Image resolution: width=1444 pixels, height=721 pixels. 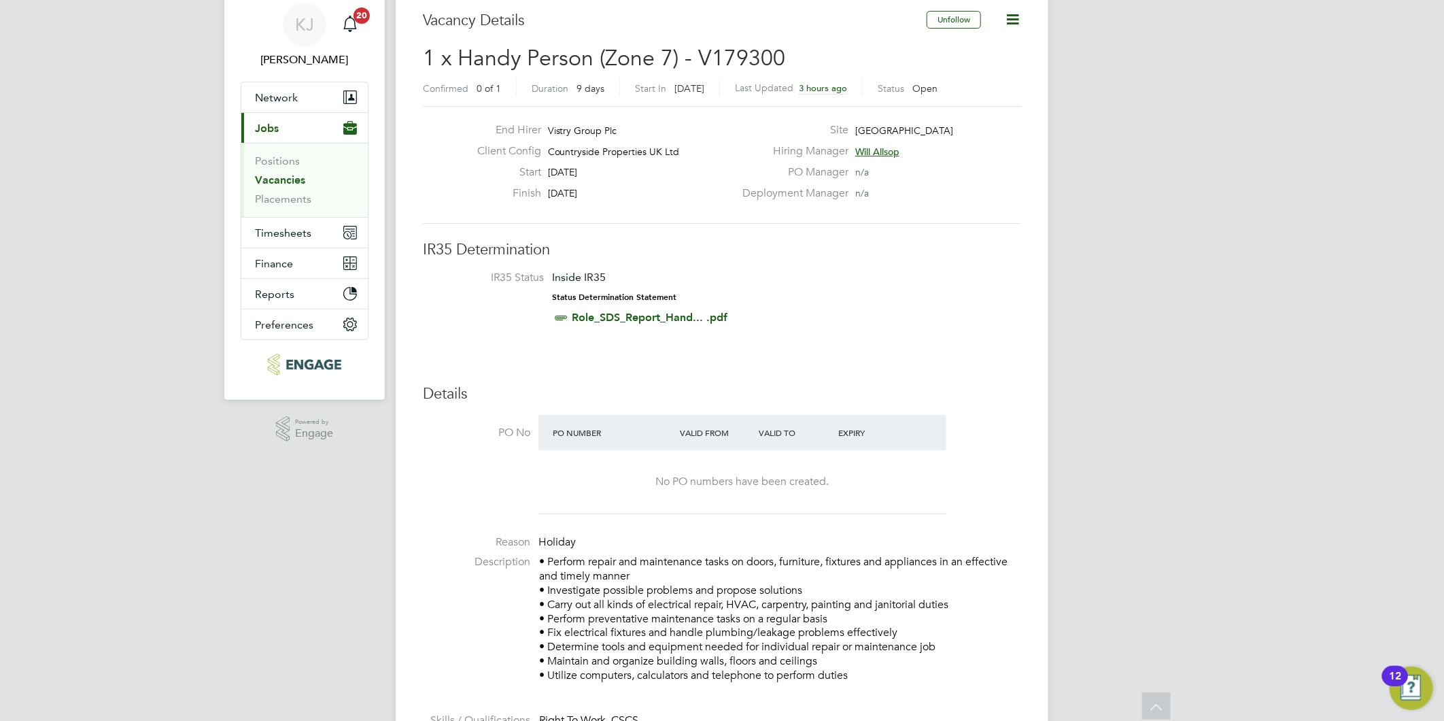 What do you see at coordinates (791, 130) in the screenshot?
I see `label: Site` at bounding box center [791, 130].